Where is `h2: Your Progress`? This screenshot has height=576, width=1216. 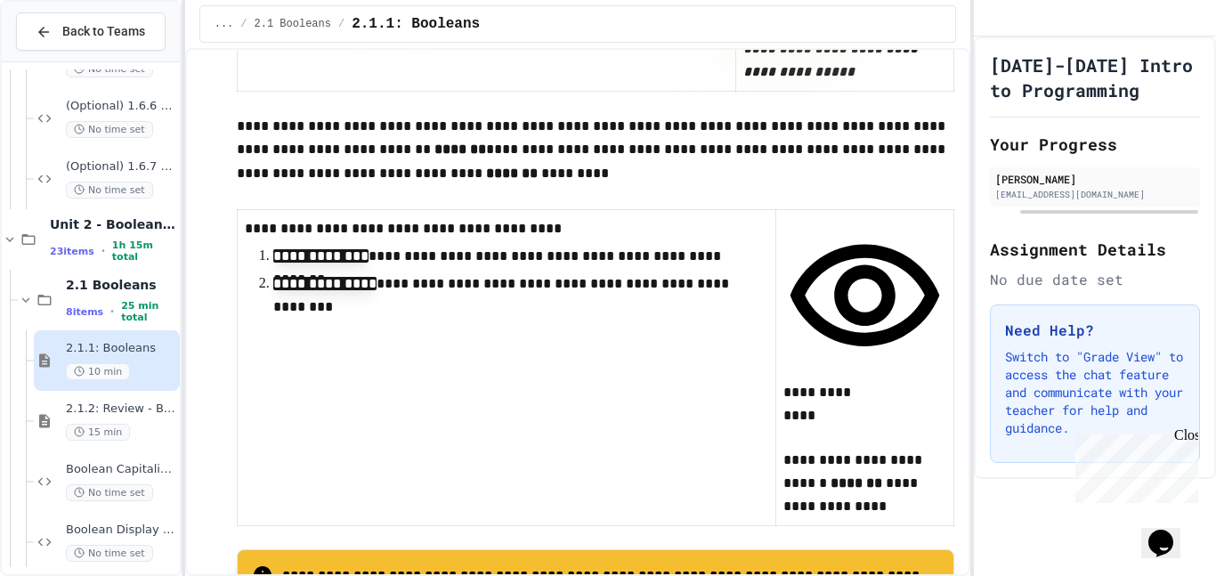
h2: Your Progress is located at coordinates (1095, 144).